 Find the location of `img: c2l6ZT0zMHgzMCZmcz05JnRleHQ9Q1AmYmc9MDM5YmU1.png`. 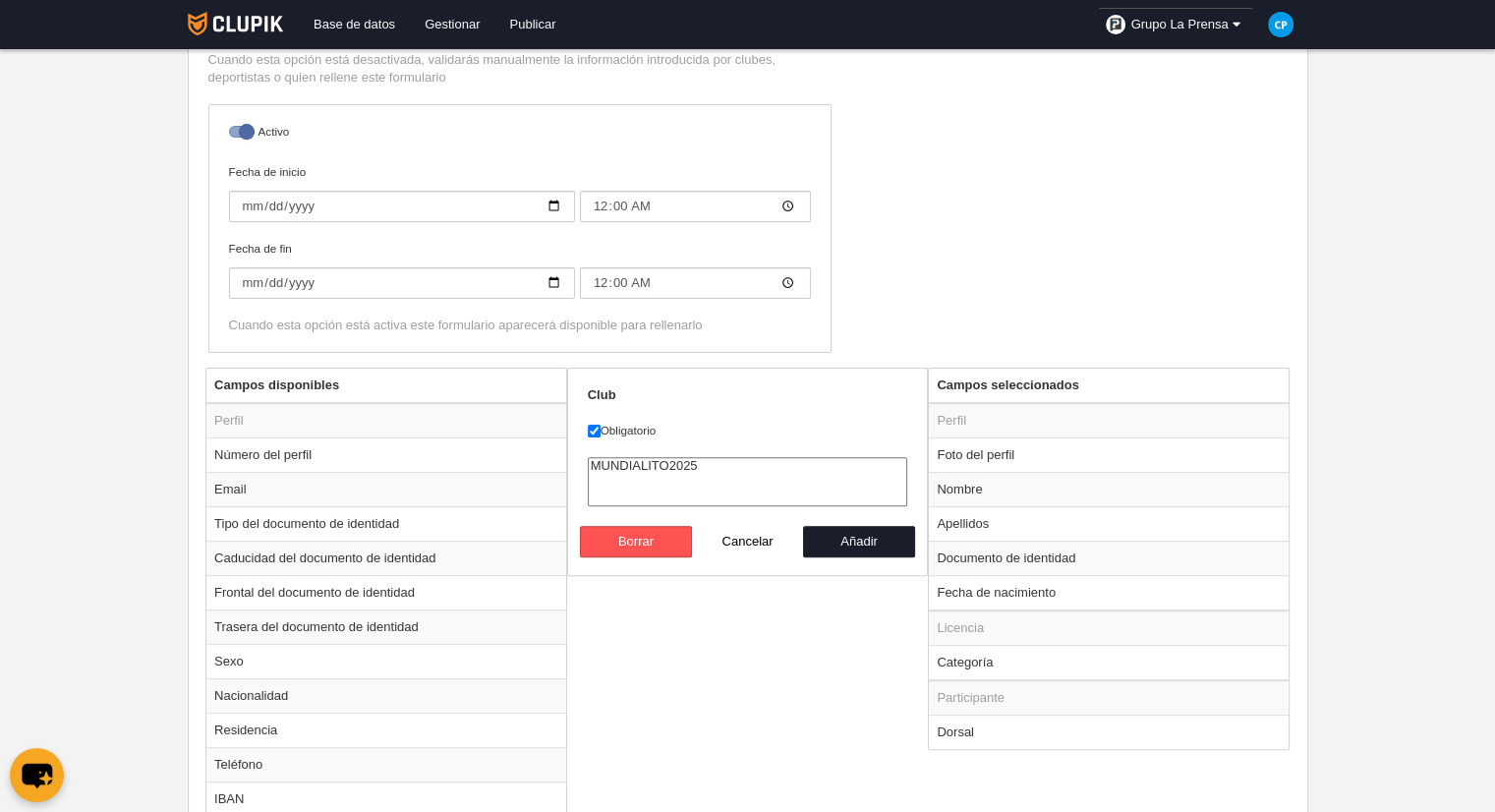

img: c2l6ZT0zMHgzMCZmcz05JnRleHQ9Q1AmYmc9MDM5YmU1.png is located at coordinates (1280, 25).